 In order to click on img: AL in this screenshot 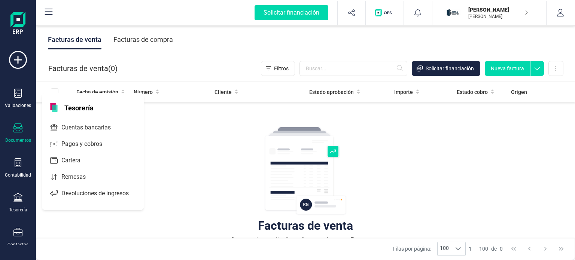, I will do `click(453, 13)`.